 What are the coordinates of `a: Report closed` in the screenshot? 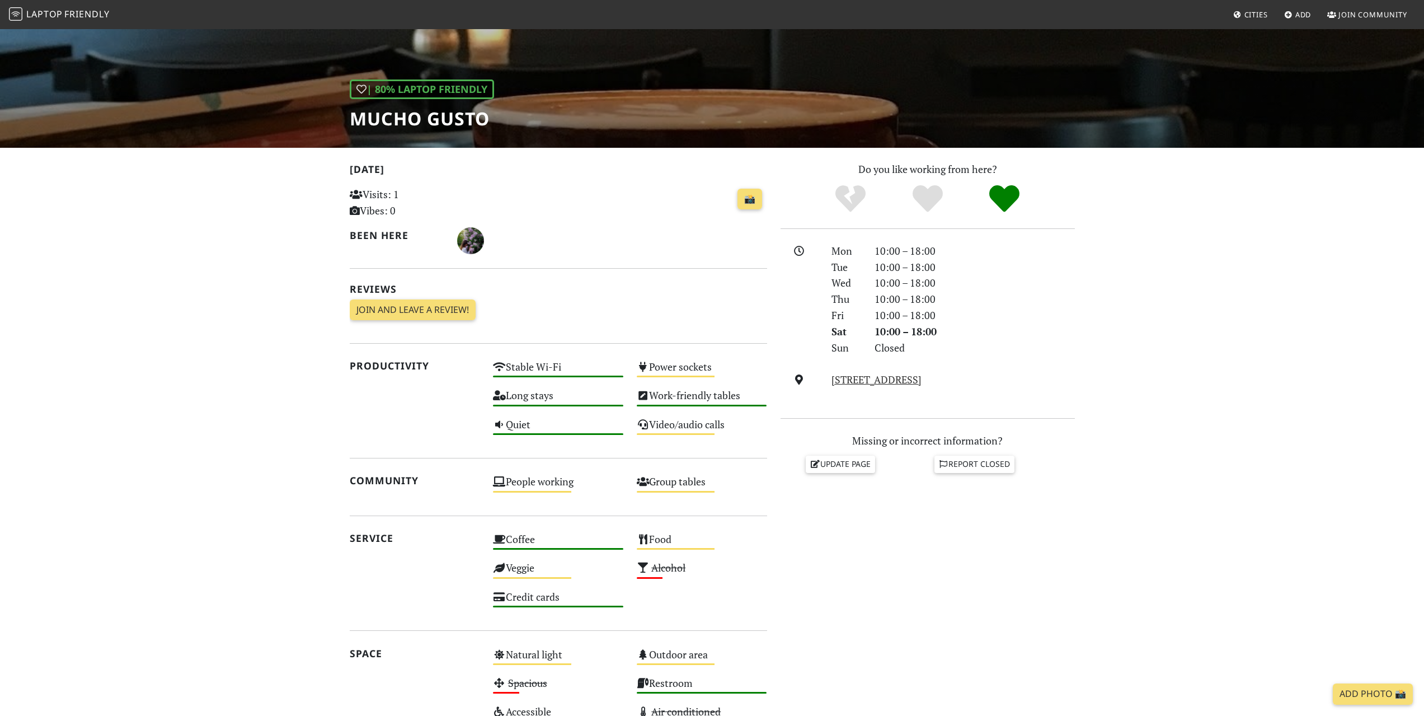 It's located at (975, 464).